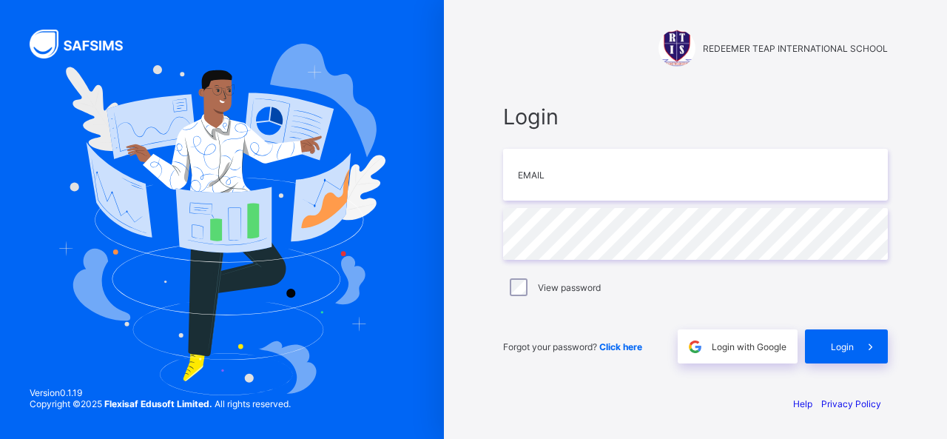  Describe the element at coordinates (621, 346) in the screenshot. I see `a: Click here` at that location.